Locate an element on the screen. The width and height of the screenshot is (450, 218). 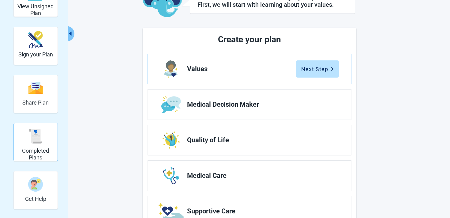
div: Next Step is located at coordinates (317, 69).